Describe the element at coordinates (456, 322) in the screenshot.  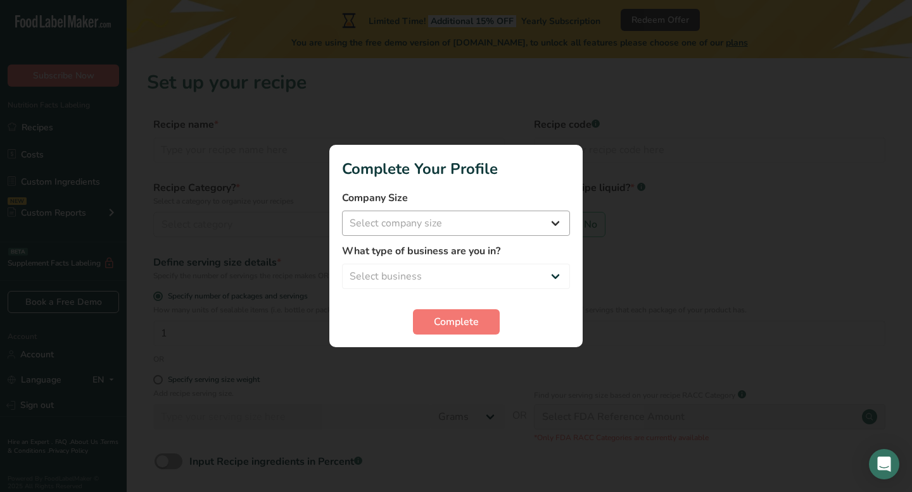
I see `span: Complete` at that location.